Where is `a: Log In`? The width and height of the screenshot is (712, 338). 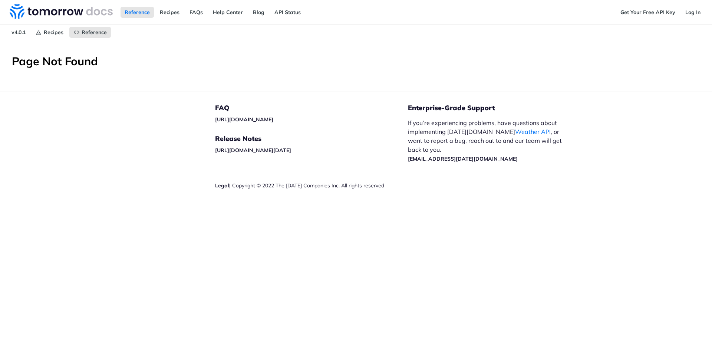 a: Log In is located at coordinates (692, 12).